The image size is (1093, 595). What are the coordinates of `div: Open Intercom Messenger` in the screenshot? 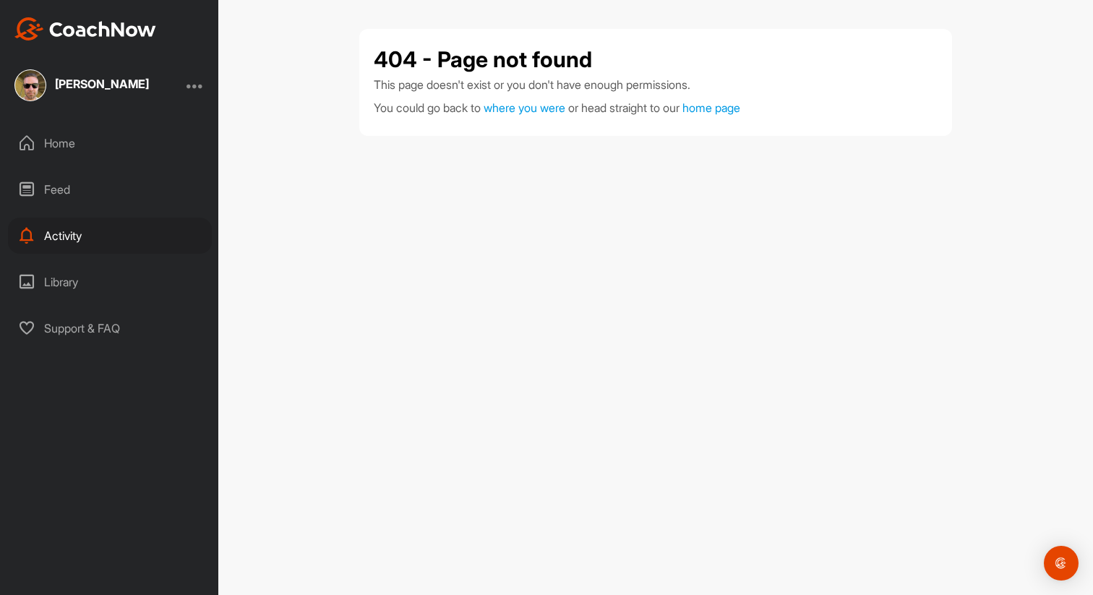 It's located at (1062, 563).